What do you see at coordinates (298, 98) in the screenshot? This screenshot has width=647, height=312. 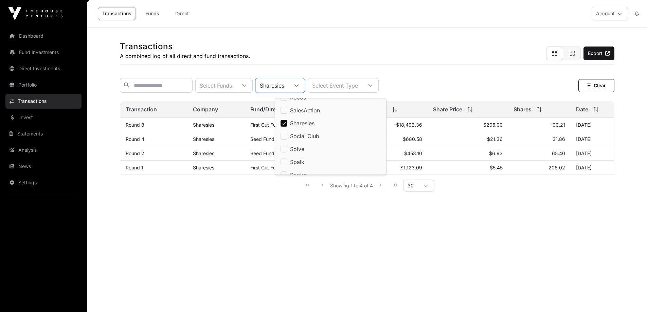 I see `span: Rocos` at bounding box center [298, 98].